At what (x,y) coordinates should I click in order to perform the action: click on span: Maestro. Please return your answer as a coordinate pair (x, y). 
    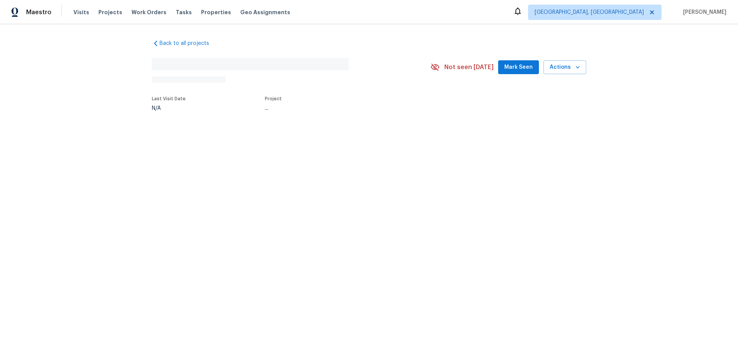
    Looking at the image, I should click on (39, 12).